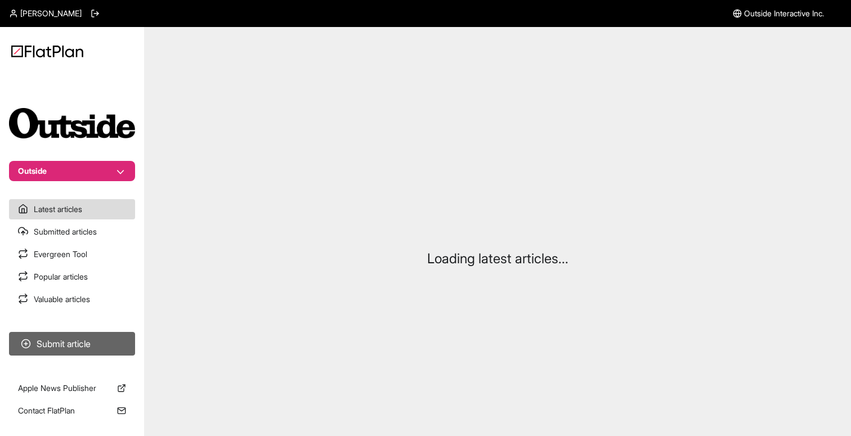 This screenshot has width=851, height=436. I want to click on button: Submit article, so click(72, 344).